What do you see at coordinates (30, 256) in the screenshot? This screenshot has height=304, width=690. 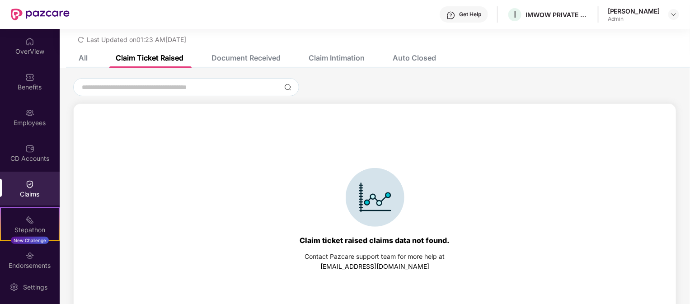 I see `img: svg+xml;base64,PHN2ZyBpZD0iRW5kb3JzZW1lbnRzIiB4bWxucz0iaHR0cDovL3d3dy53My5vcmcvMjAwMC9zdmciIHdpZH...` at bounding box center [30, 256].